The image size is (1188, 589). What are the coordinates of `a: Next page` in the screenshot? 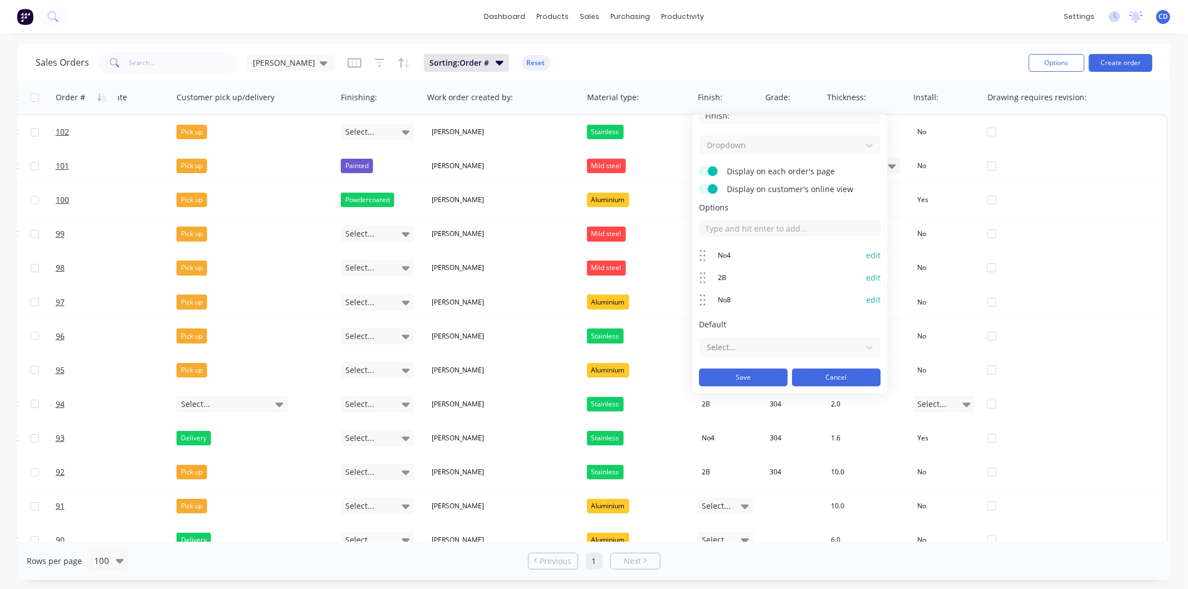 It's located at (636, 562).